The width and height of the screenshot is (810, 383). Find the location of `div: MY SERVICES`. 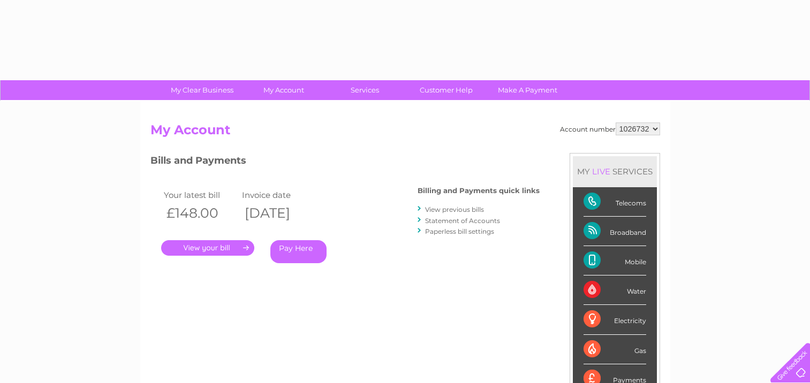

div: MY SERVICES is located at coordinates (615, 171).